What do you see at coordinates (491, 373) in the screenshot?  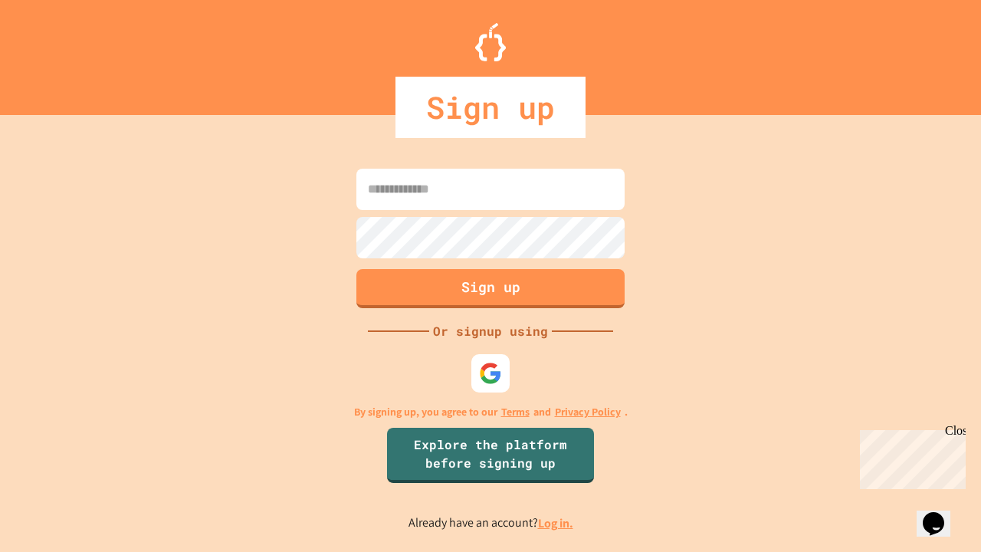 I see `img: google-icon.svg` at bounding box center [491, 373].